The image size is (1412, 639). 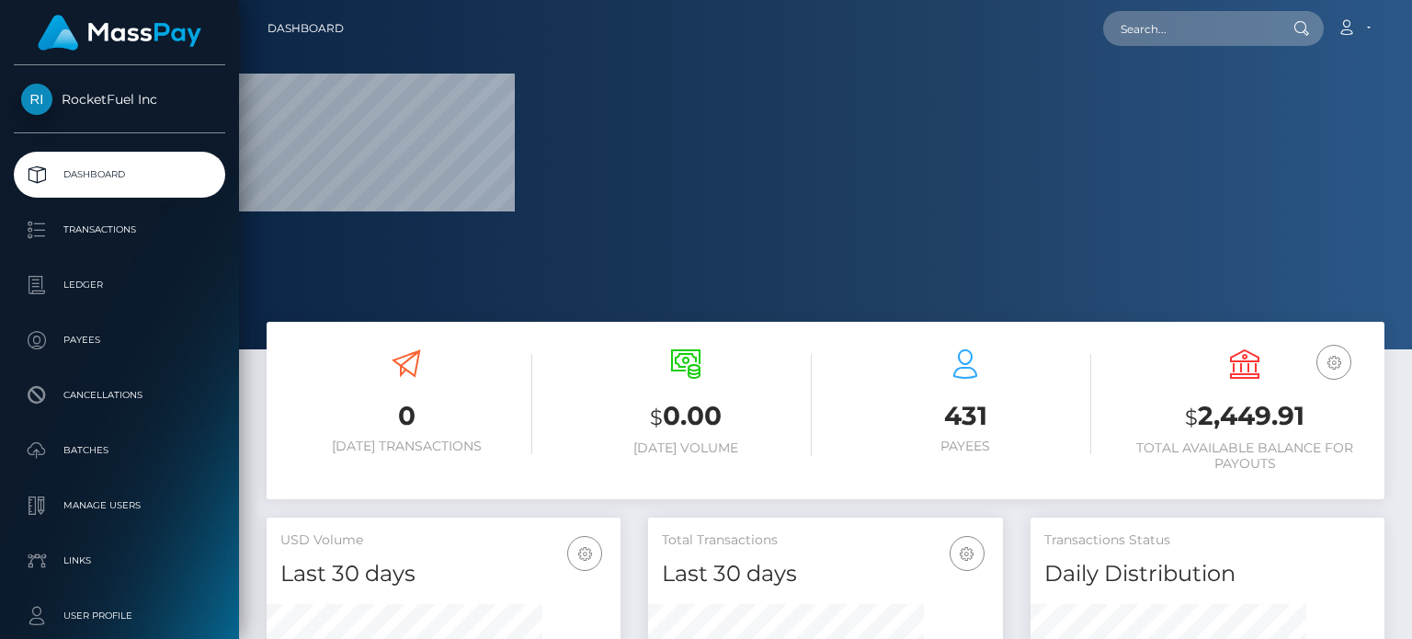 What do you see at coordinates (443, 541) in the screenshot?
I see `h5: USD Volume` at bounding box center [443, 541].